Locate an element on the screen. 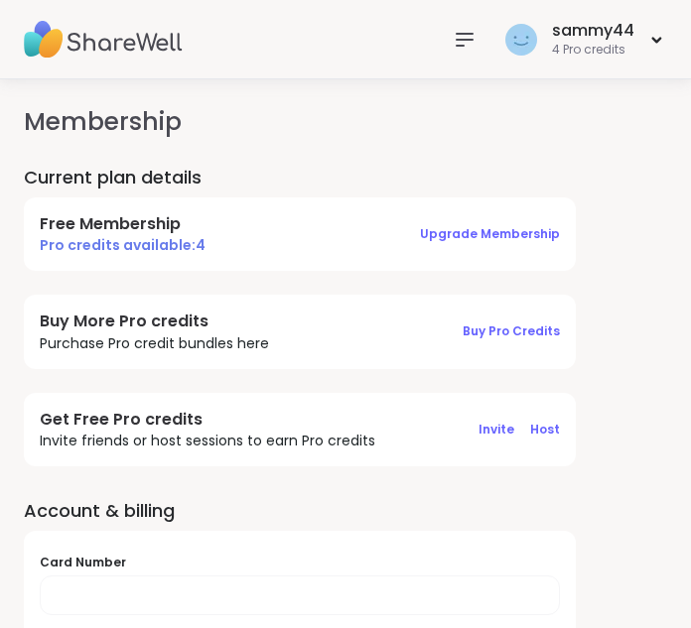  button: Upgrade Membership is located at coordinates (489, 234).